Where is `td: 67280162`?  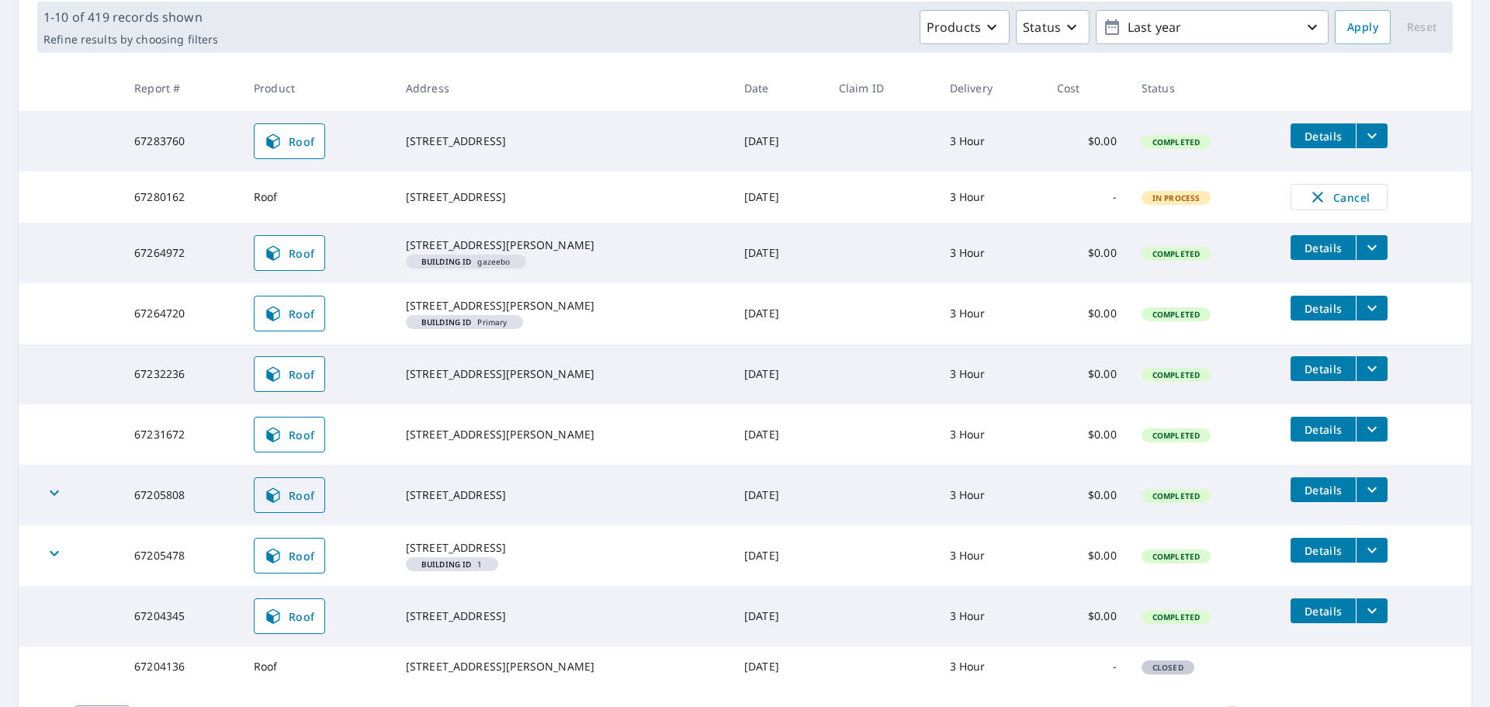 td: 67280162 is located at coordinates (182, 197).